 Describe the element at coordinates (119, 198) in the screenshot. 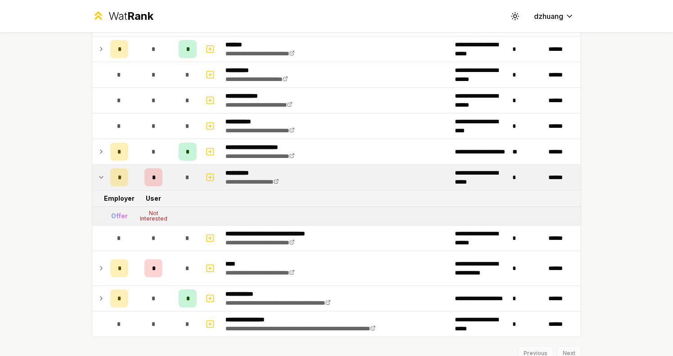

I see `td: Employer` at that location.